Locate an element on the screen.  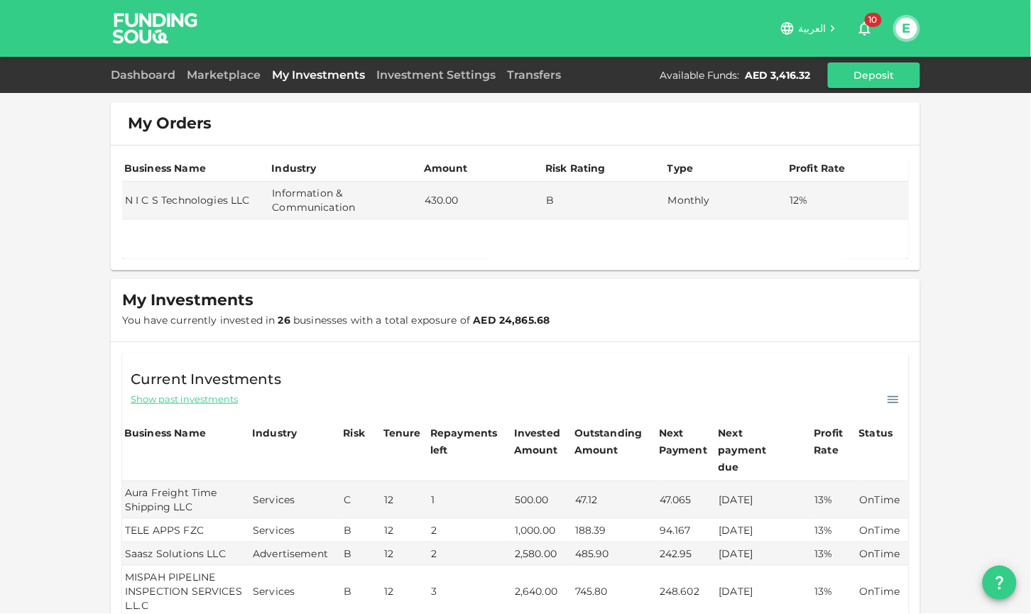
span: Current Investments is located at coordinates (206, 379).